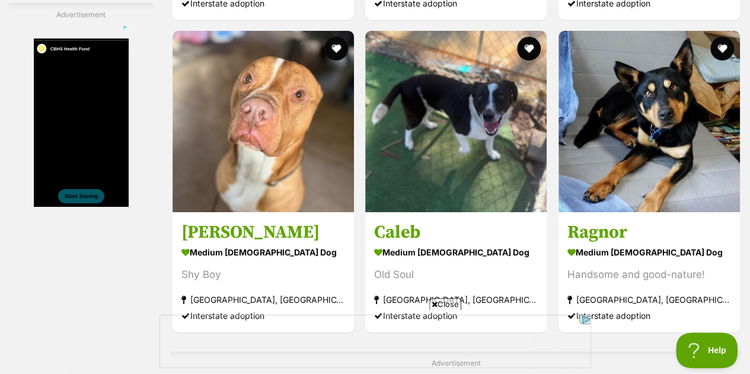 The height and width of the screenshot is (374, 750). I want to click on img: Ragnor - Australian Kelpie Dog, so click(649, 122).